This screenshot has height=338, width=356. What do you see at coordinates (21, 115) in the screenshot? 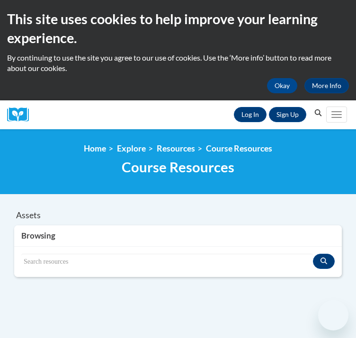
I see `a: Cox Campus` at bounding box center [21, 115].